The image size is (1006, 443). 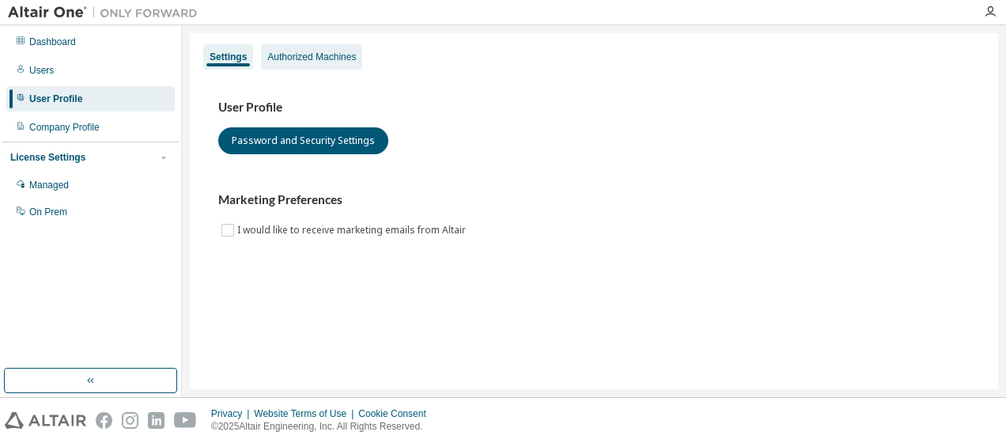 I want to click on div: Settings, so click(x=228, y=57).